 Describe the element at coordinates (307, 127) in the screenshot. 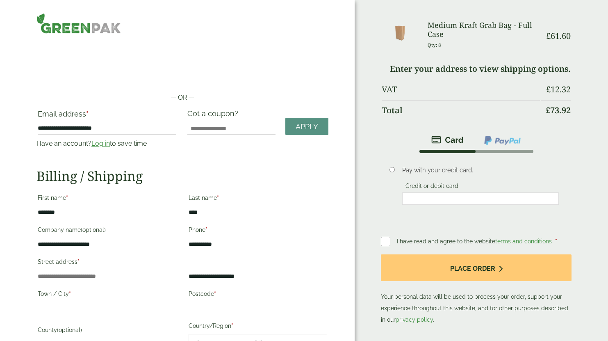

I see `span: Apply` at that location.